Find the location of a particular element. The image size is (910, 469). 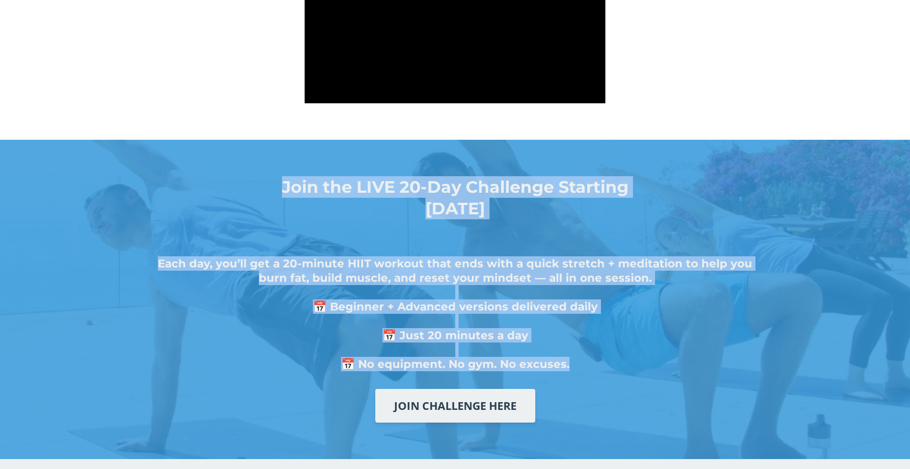

a: JOIN CHALLENGE HERE is located at coordinates (455, 405).